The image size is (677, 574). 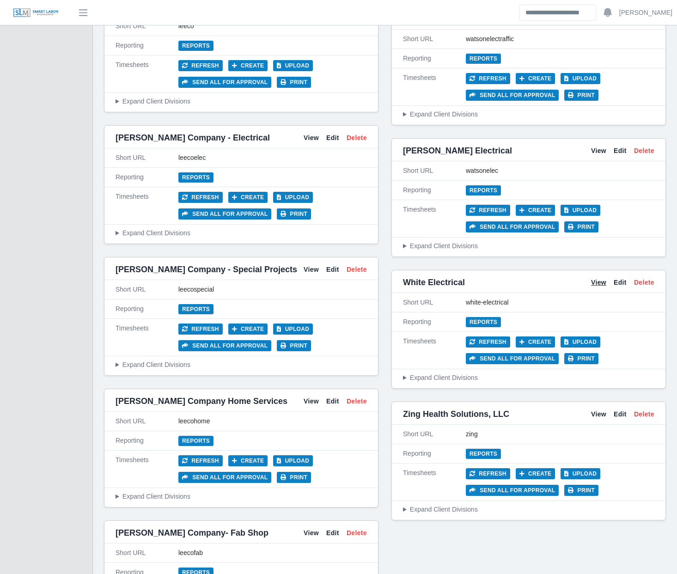 What do you see at coordinates (36, 13) in the screenshot?
I see `img: SLM Logo` at bounding box center [36, 13].